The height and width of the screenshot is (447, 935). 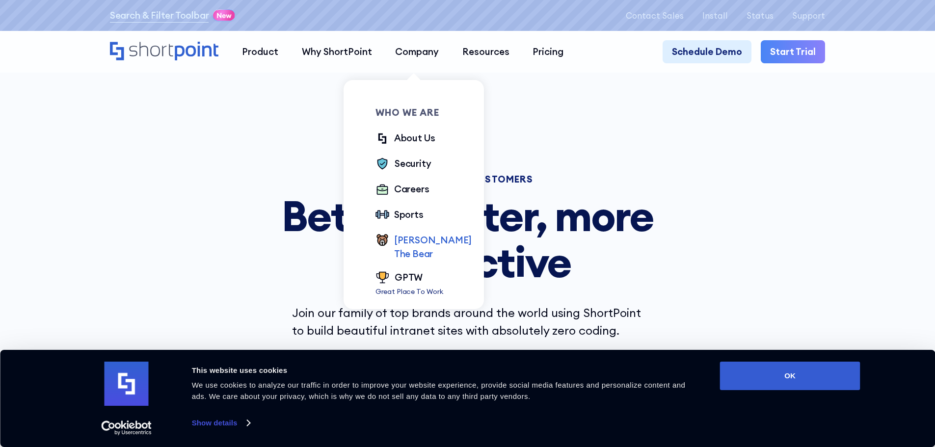 What do you see at coordinates (486, 52) in the screenshot?
I see `div: Resources` at bounding box center [486, 52].